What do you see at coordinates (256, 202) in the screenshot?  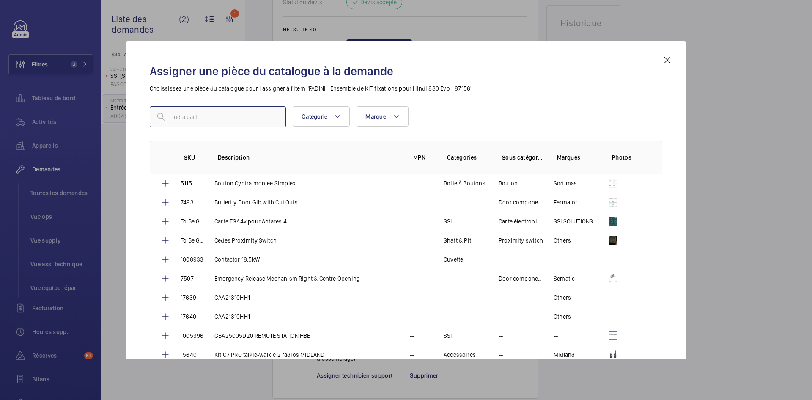 I see `p: Butterfly Door Gib with Cut Outs` at bounding box center [256, 202].